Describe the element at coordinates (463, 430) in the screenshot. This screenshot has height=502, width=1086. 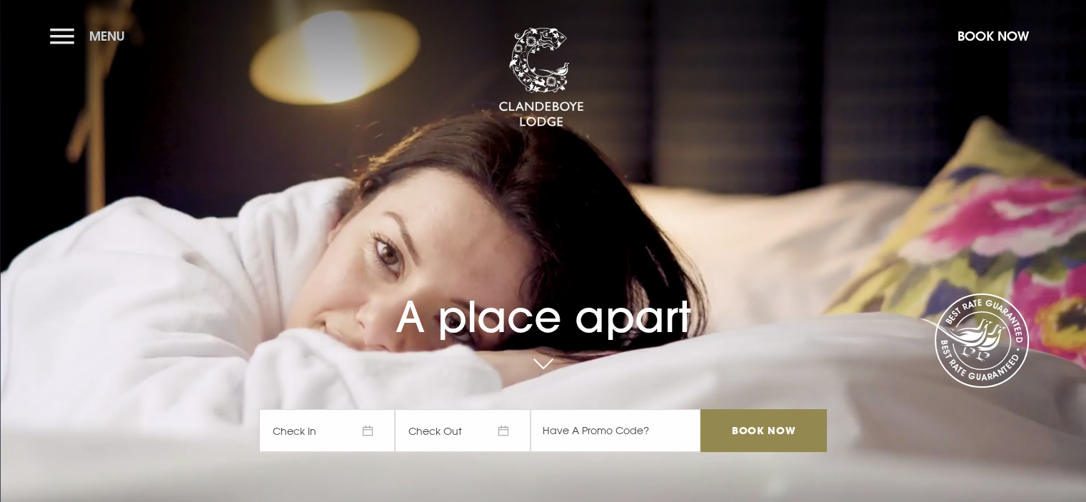
I see `span: Check Out` at that location.